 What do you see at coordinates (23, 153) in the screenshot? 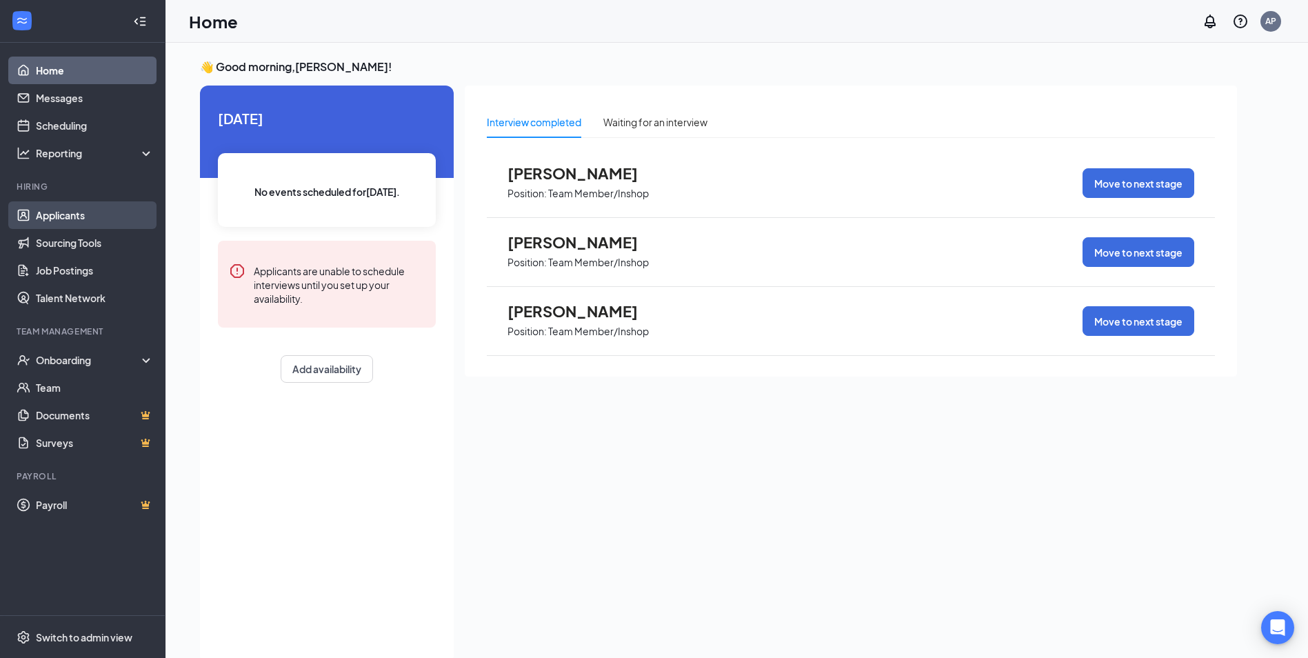
I see `svg: Analysis` at bounding box center [23, 153].